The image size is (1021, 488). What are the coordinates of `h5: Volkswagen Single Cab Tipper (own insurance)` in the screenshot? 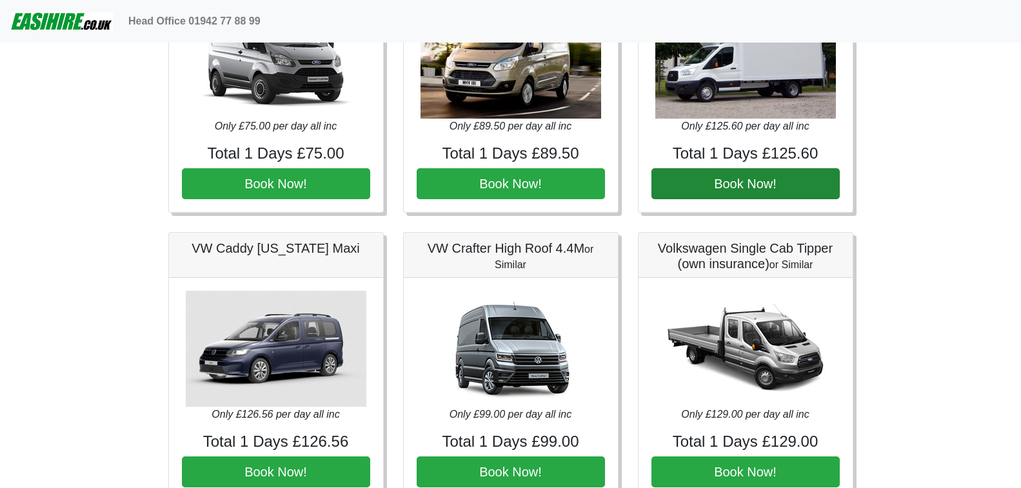 It's located at (746, 256).